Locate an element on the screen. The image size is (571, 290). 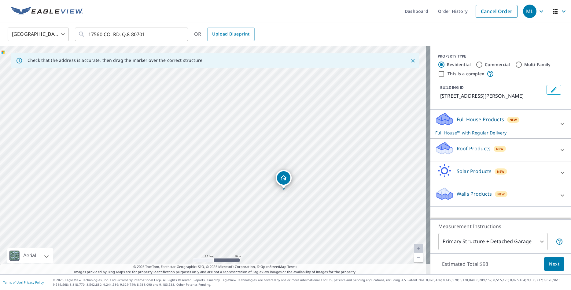
div: Aerial is located at coordinates (30, 255).